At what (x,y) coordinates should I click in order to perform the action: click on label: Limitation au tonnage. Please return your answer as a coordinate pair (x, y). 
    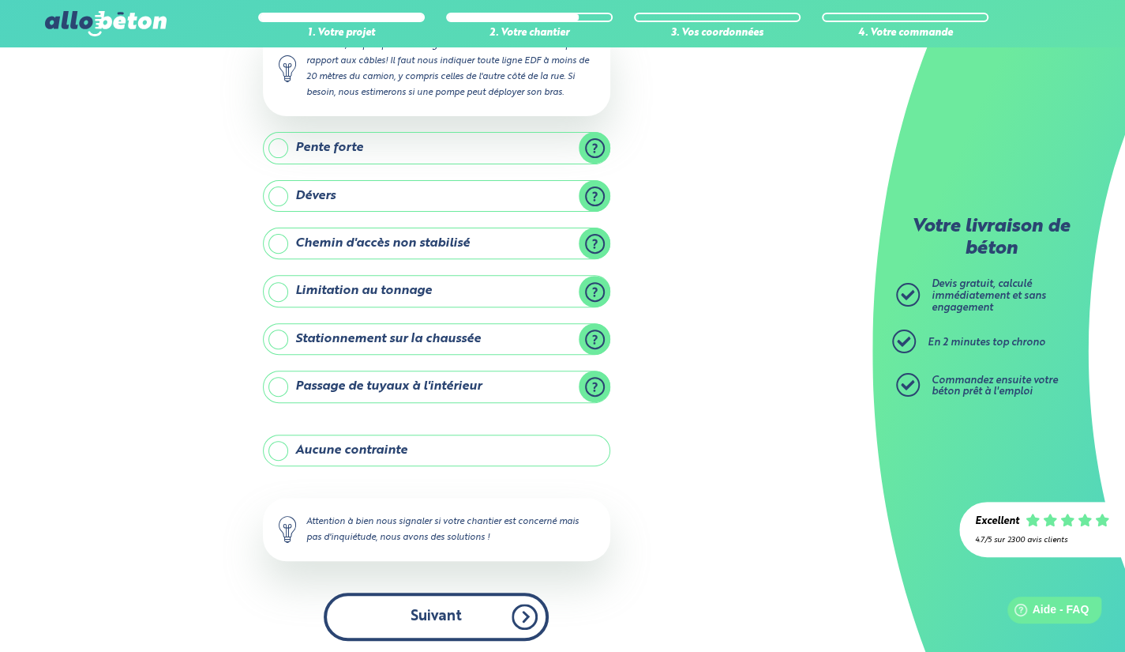
    Looking at the image, I should click on (437, 291).